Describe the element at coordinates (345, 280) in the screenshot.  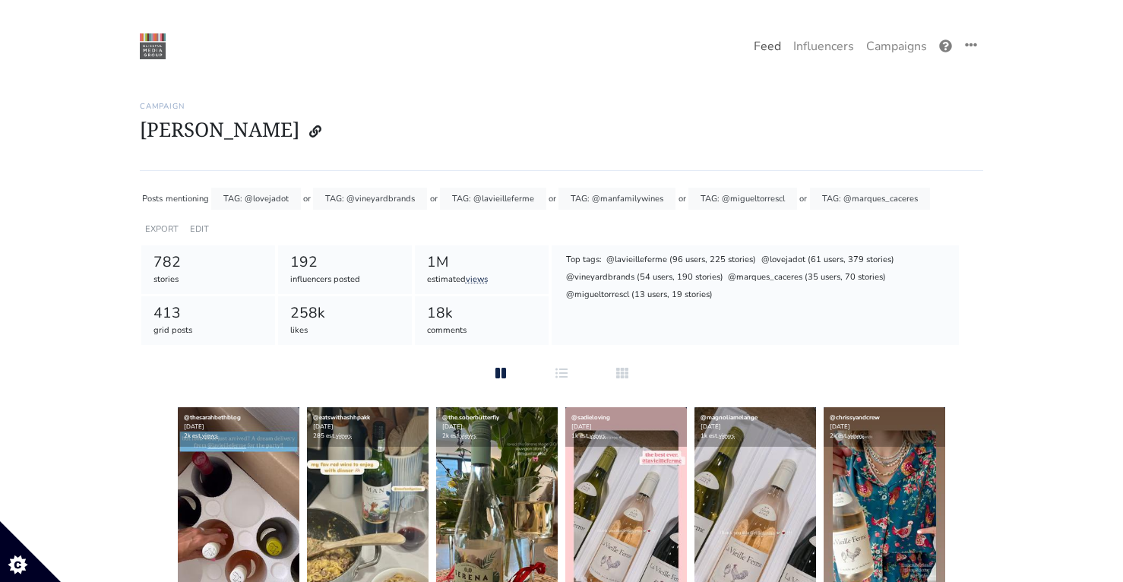
I see `div: influencers posted` at that location.